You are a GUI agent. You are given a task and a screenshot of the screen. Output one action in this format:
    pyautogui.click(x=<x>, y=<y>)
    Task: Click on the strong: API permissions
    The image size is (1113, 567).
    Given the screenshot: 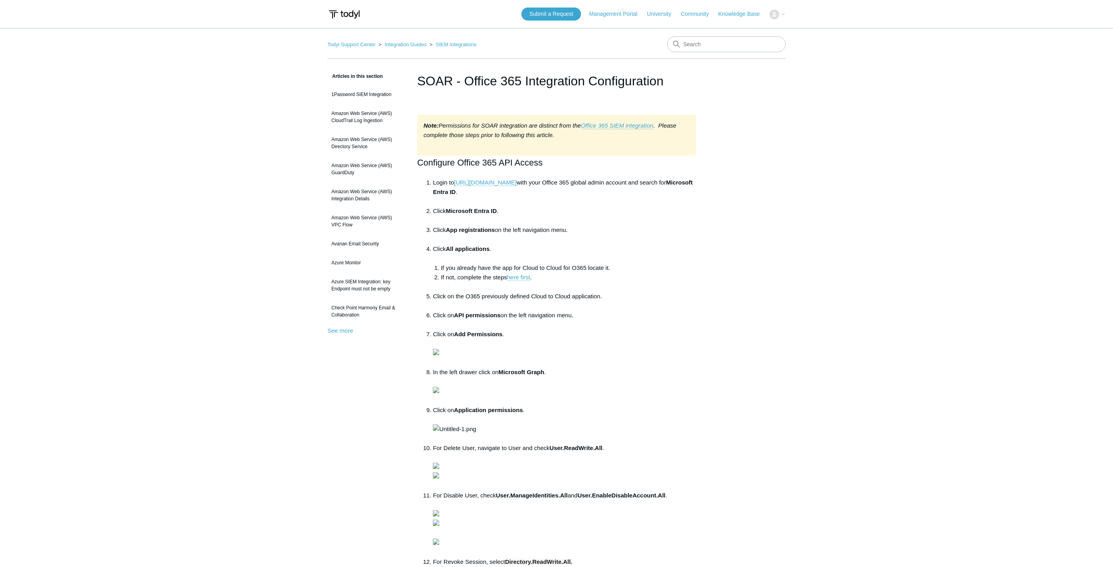 What is the action you would take?
    pyautogui.click(x=478, y=315)
    